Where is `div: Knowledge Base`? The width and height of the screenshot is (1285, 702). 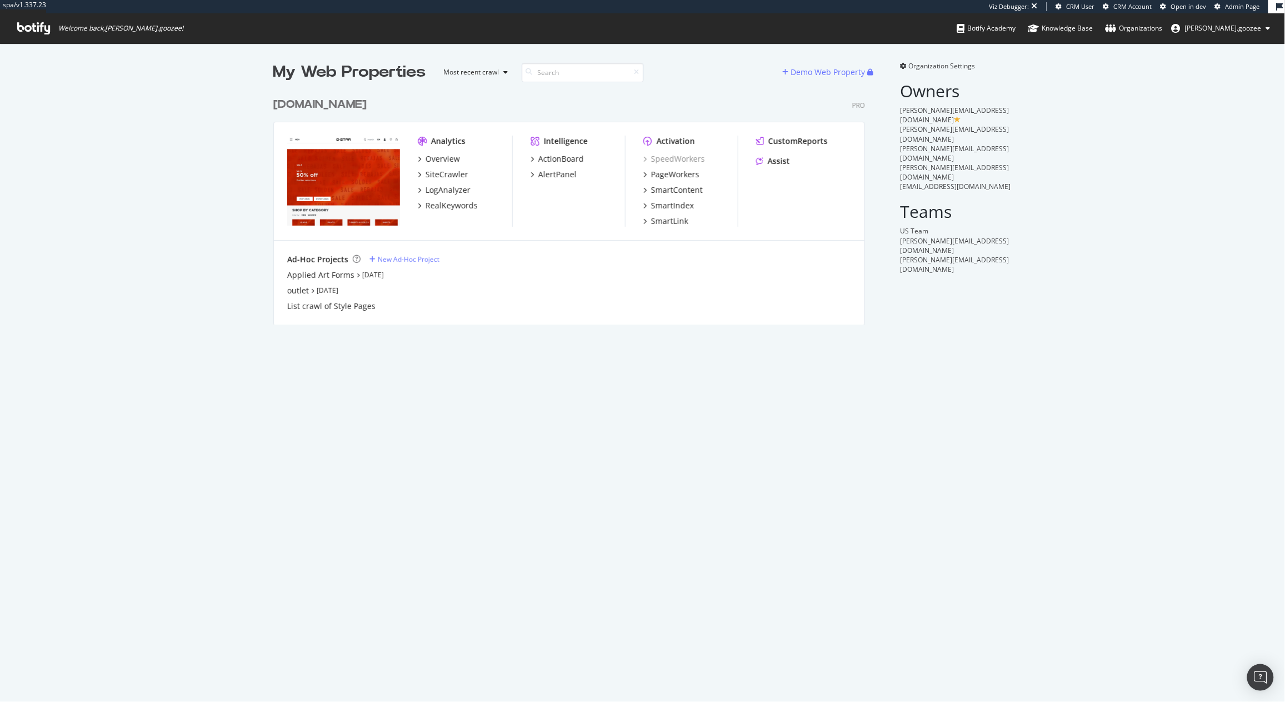
div: Knowledge Base is located at coordinates (1060, 28).